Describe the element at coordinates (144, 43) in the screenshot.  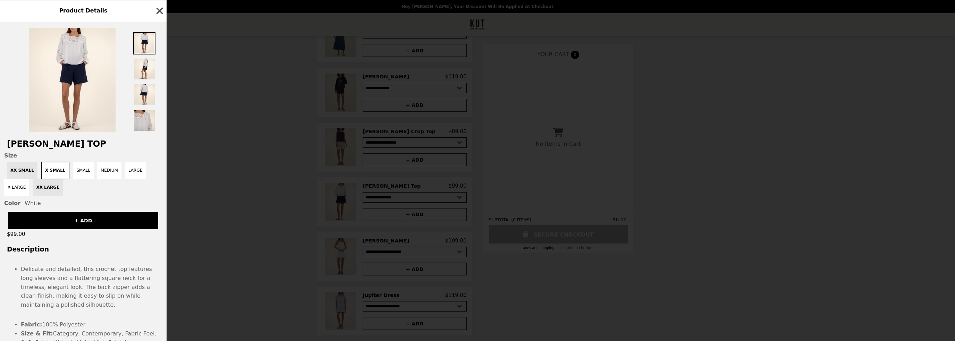
I see `img: Thumbnail 1` at that location.